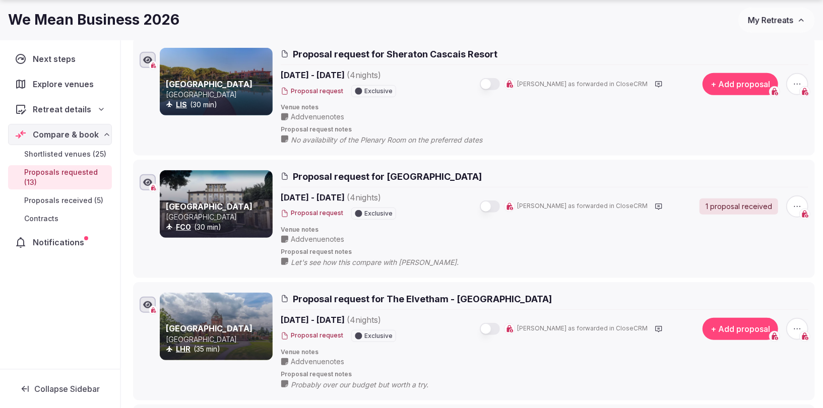 This screenshot has height=408, width=823. What do you see at coordinates (739, 207) in the screenshot?
I see `a: 1 proposal received` at bounding box center [739, 207].